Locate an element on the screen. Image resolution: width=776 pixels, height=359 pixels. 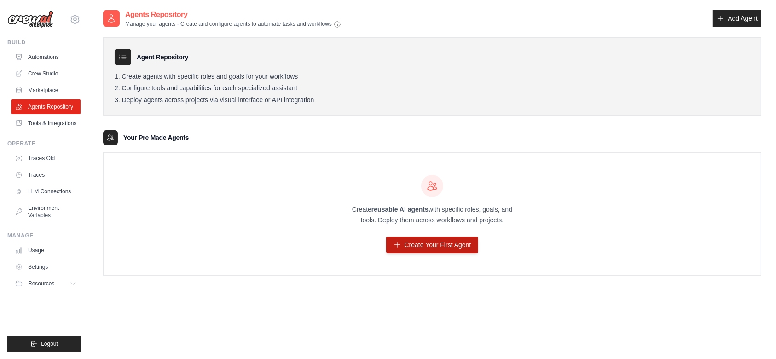
a: Automations is located at coordinates (46, 57).